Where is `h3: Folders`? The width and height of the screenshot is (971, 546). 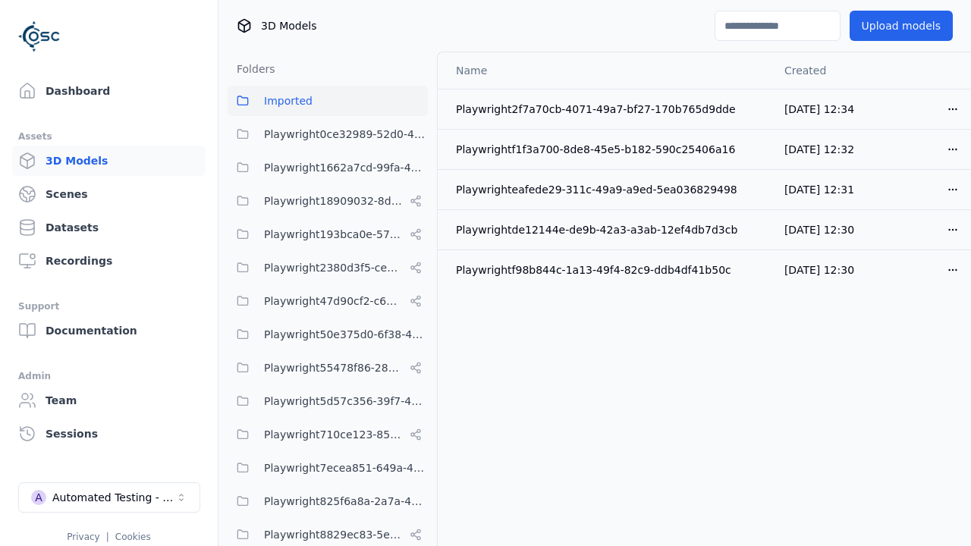 h3: Folders is located at coordinates (251, 69).